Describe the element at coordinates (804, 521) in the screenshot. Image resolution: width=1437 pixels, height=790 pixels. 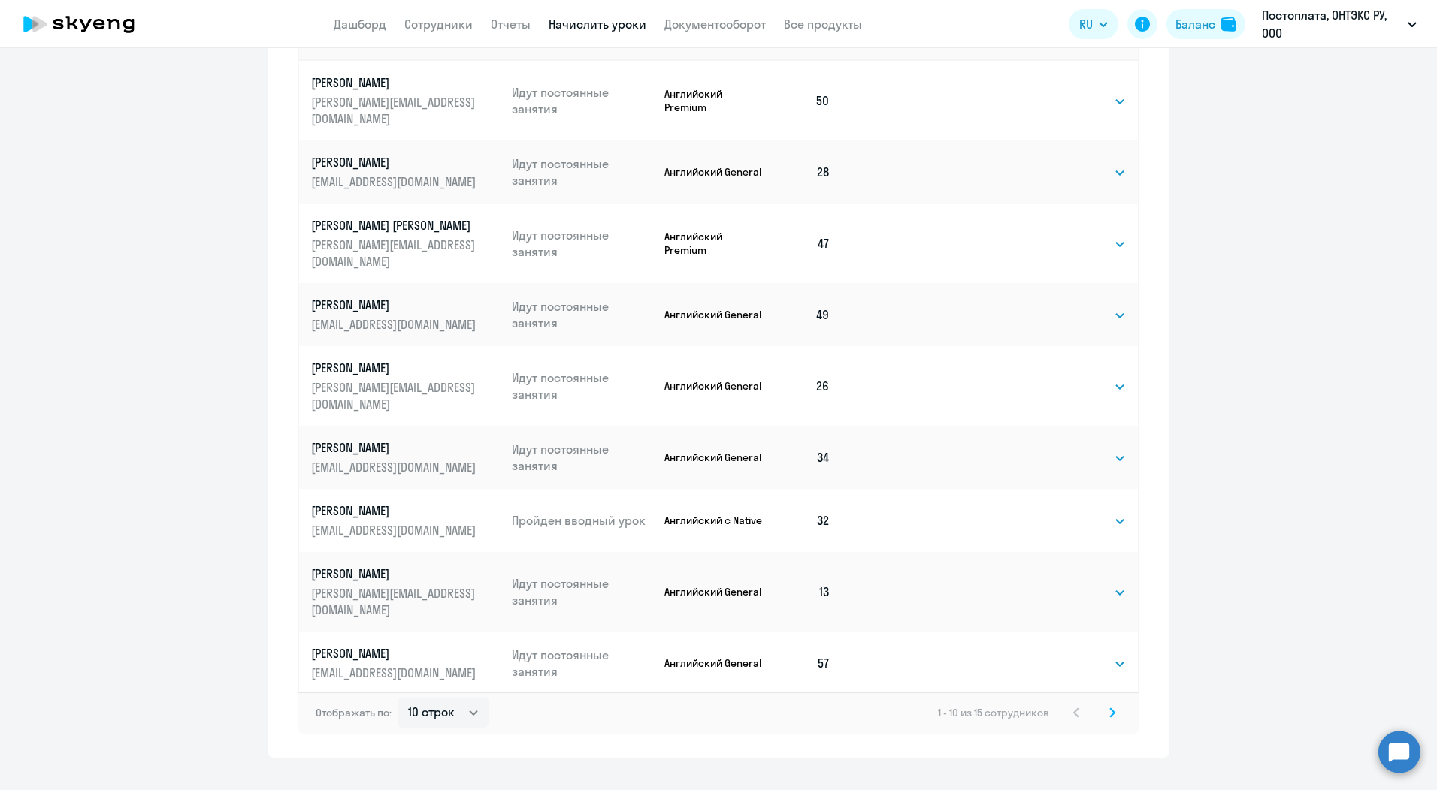
I see `td: 32` at that location.